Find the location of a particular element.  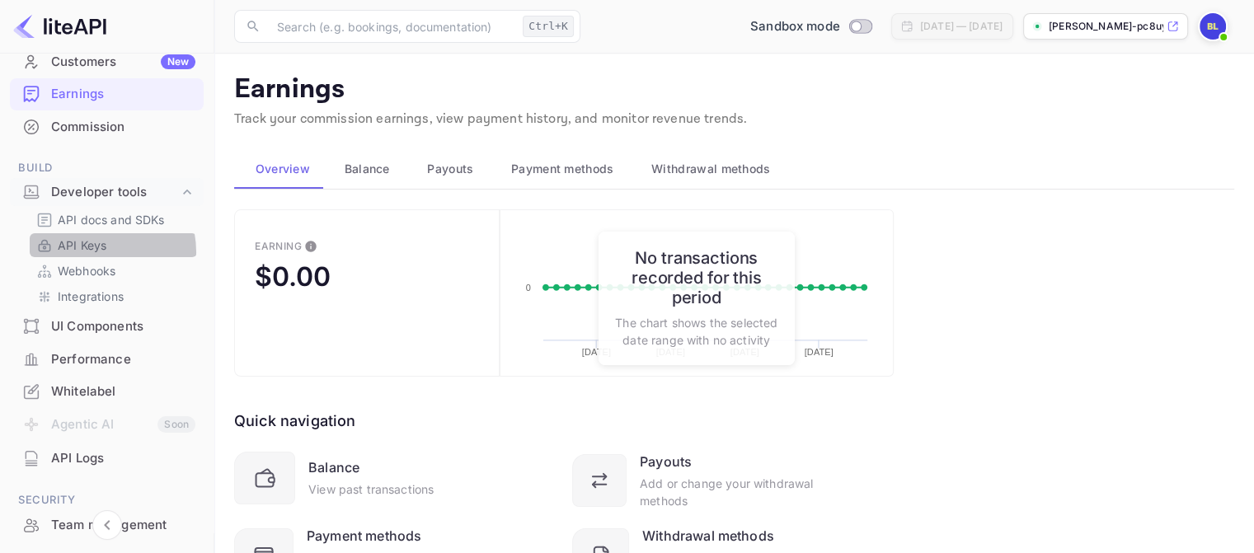

div: Ctrl+K is located at coordinates (548, 26).